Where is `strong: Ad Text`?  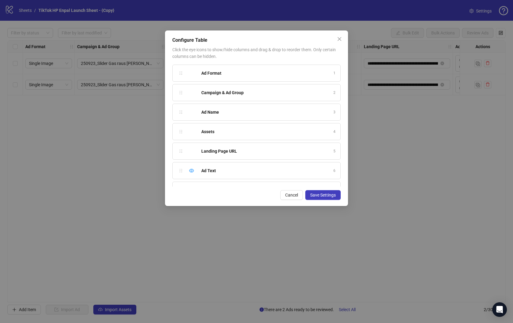 strong: Ad Text is located at coordinates (208, 171).